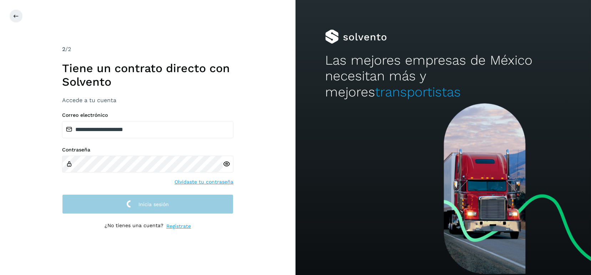 The height and width of the screenshot is (275, 591). Describe the element at coordinates (178, 226) in the screenshot. I see `a: Regístrate` at that location.